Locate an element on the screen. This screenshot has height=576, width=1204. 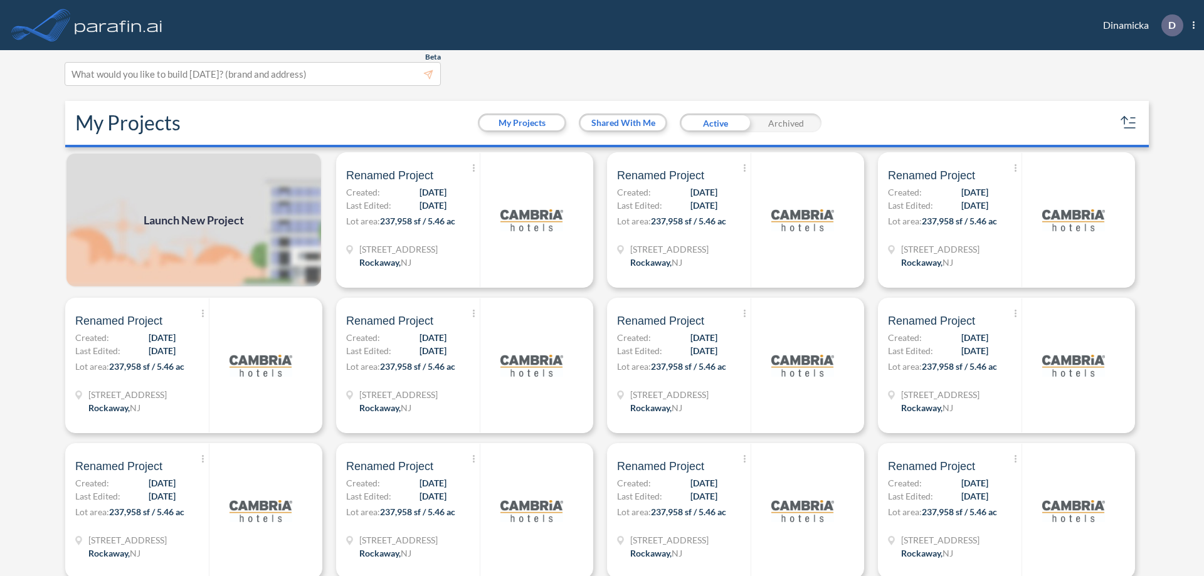
img: add is located at coordinates (194, 220).